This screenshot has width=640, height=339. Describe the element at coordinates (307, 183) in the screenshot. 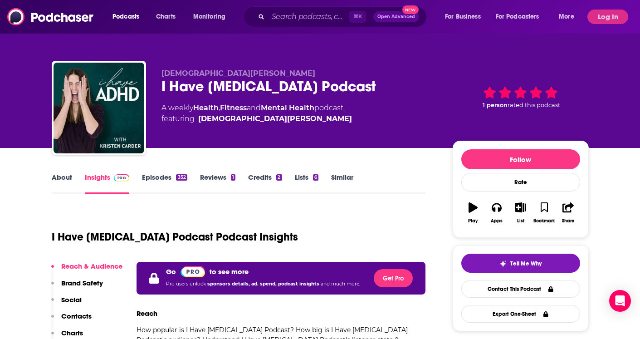

I see `a: Lists6` at that location.